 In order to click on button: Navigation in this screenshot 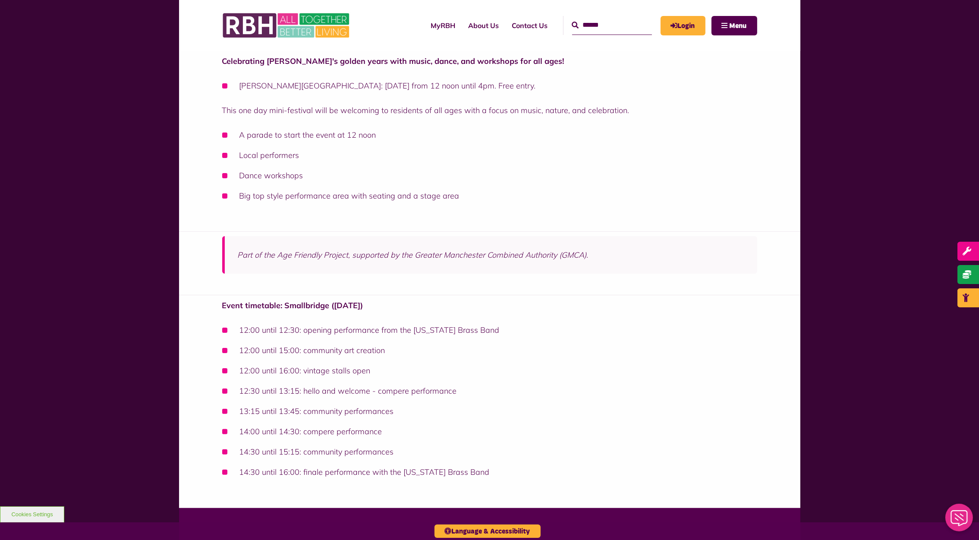, I will do `click(734, 25)`.